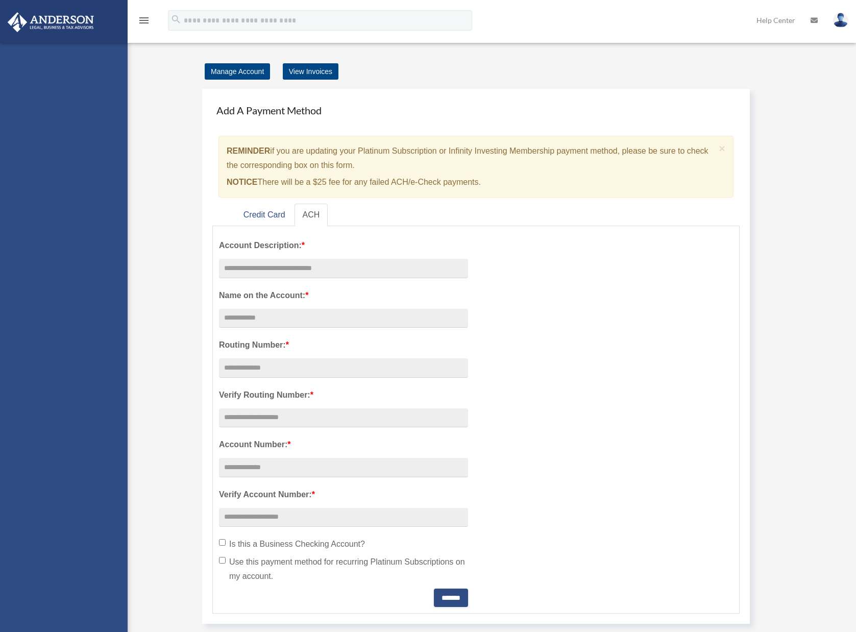 The width and height of the screenshot is (856, 632). What do you see at coordinates (176, 19) in the screenshot?
I see `i: search` at bounding box center [176, 19].